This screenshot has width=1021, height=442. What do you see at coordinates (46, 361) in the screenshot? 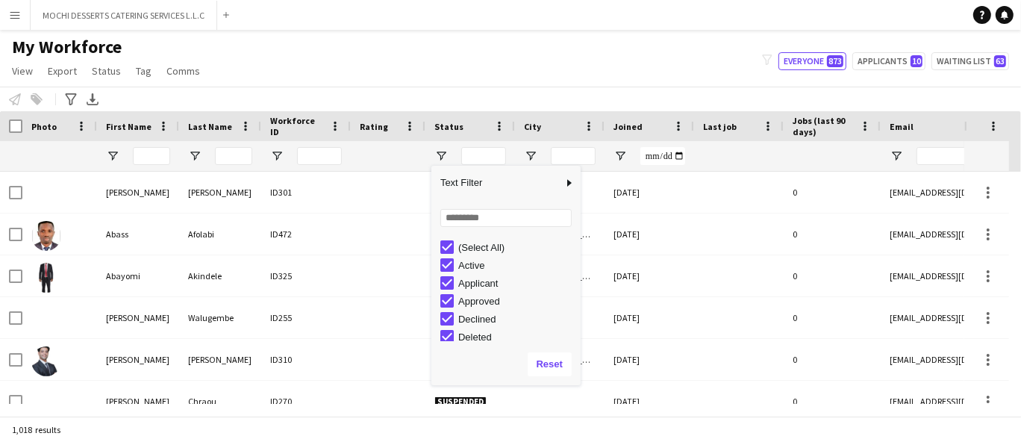
I see `img: Abdelaziz Youssef` at bounding box center [46, 361].